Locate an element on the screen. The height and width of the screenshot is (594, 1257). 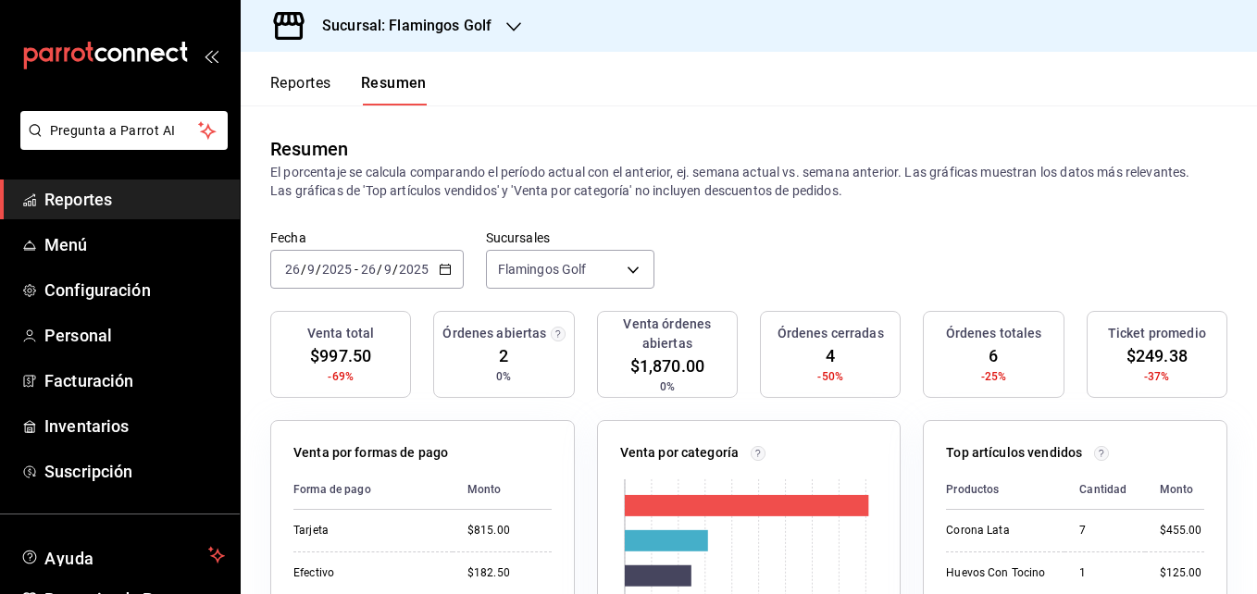
button: Resumen is located at coordinates (394, 90).